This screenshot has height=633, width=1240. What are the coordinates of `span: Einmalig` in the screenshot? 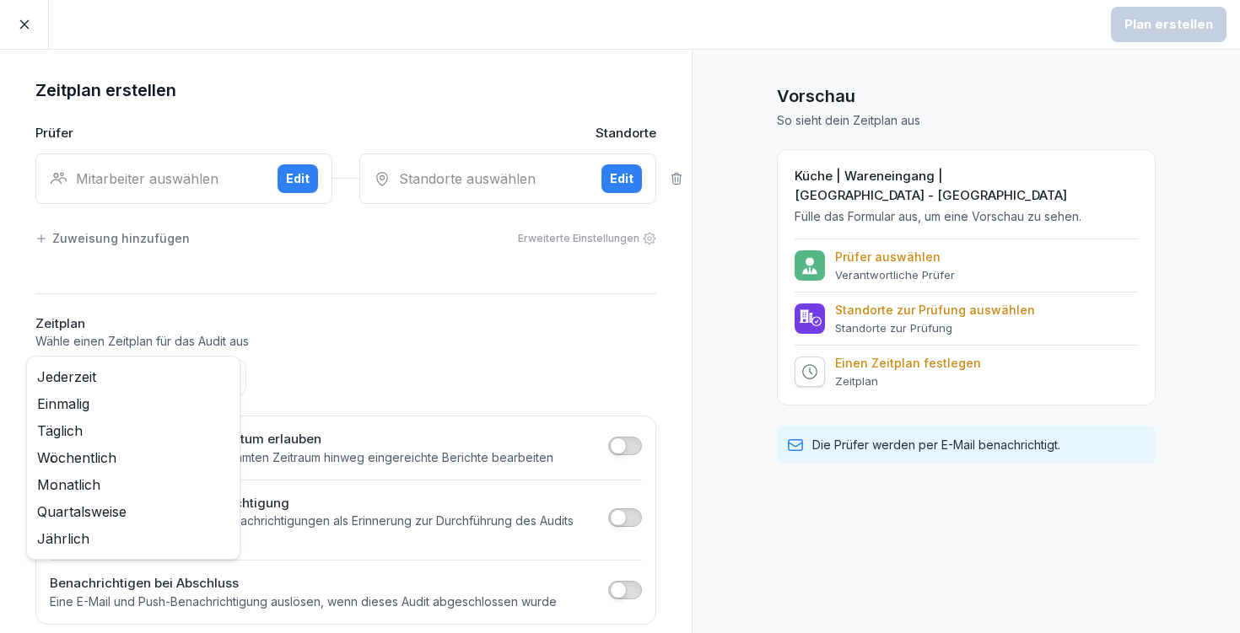 It's located at (63, 404).